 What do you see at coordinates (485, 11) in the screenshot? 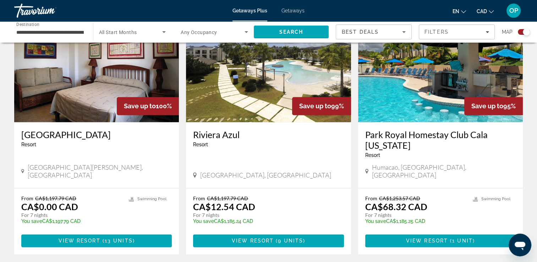
I see `button: Change currency` at bounding box center [485, 11].